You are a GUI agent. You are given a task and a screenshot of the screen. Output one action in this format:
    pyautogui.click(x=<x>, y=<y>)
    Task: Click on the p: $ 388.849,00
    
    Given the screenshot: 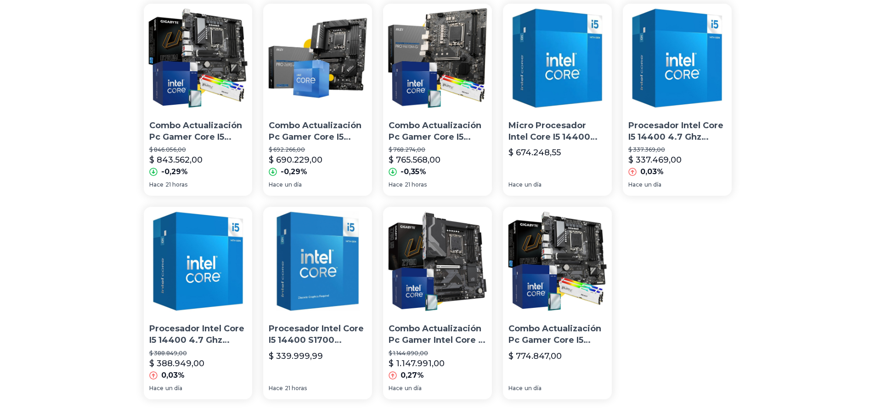 What is the action you would take?
    pyautogui.click(x=198, y=353)
    